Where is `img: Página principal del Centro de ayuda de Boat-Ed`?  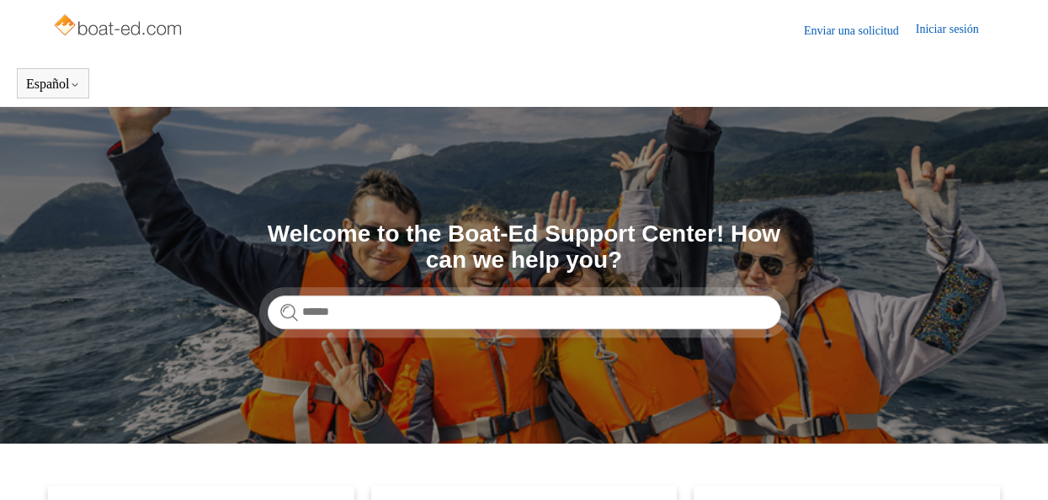 img: Página principal del Centro de ayuda de Boat-Ed is located at coordinates (119, 27).